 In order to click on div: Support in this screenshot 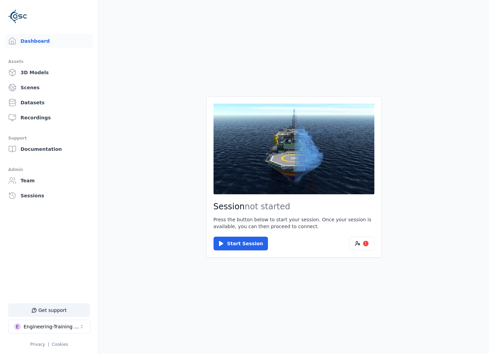, I will do `click(49, 138)`.